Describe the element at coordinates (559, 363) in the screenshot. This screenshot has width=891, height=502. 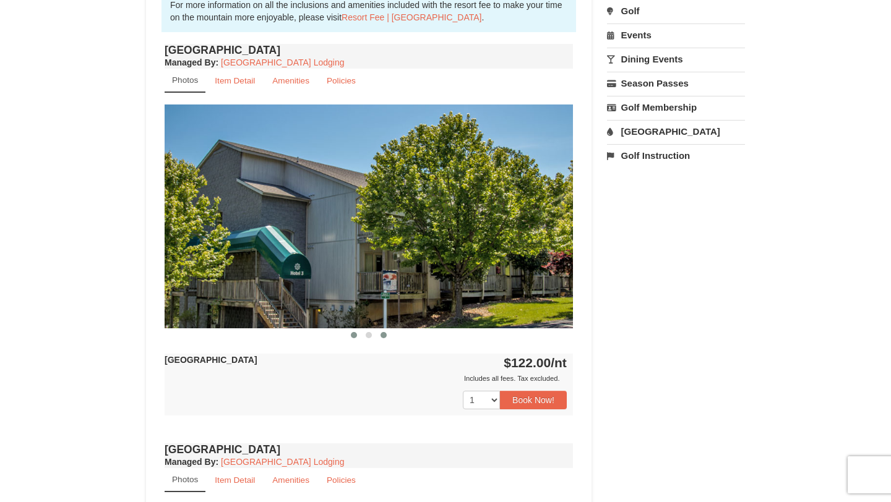
I see `span: /nt` at that location.